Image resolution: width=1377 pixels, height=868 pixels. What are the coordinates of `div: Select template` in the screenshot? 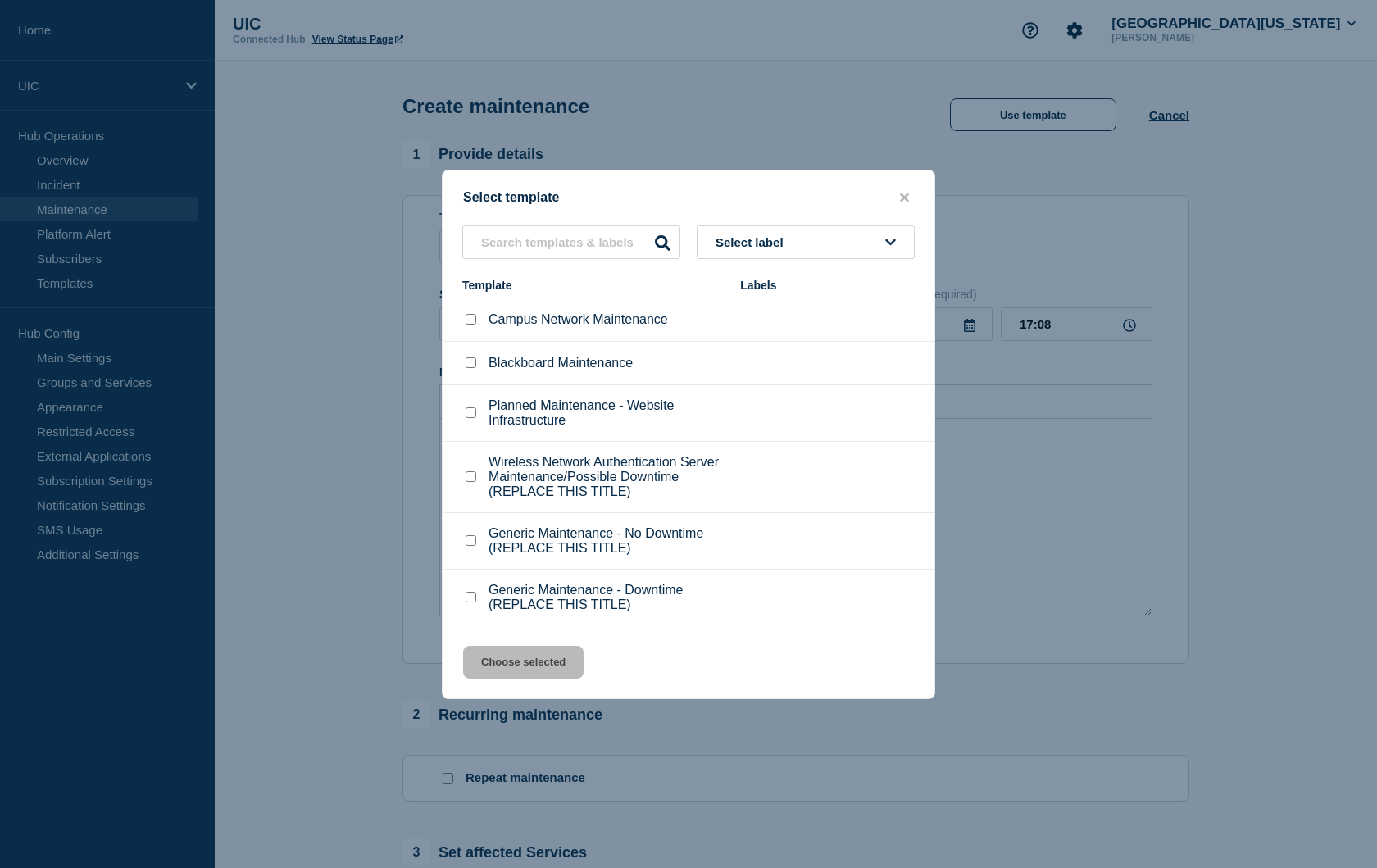 It's located at (688, 197).